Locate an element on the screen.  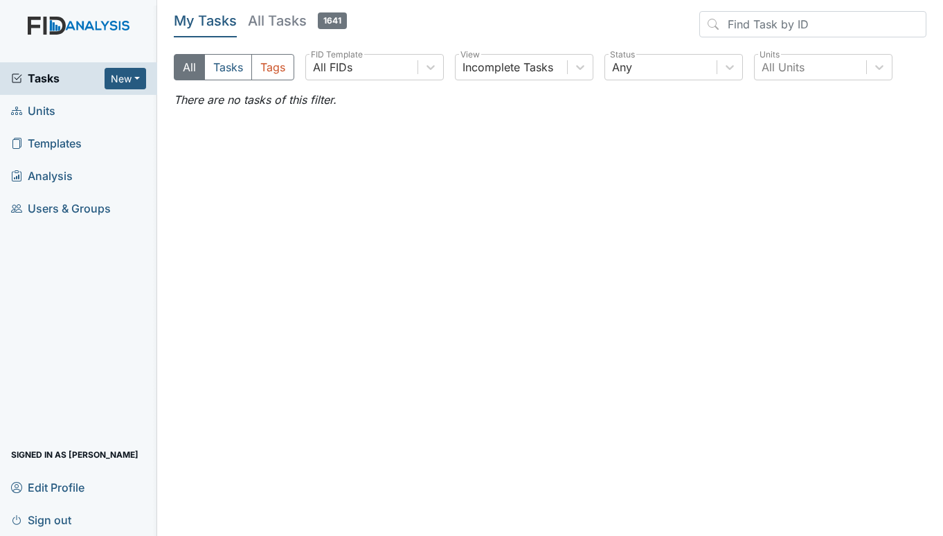
h5: My Tasks is located at coordinates (205, 21).